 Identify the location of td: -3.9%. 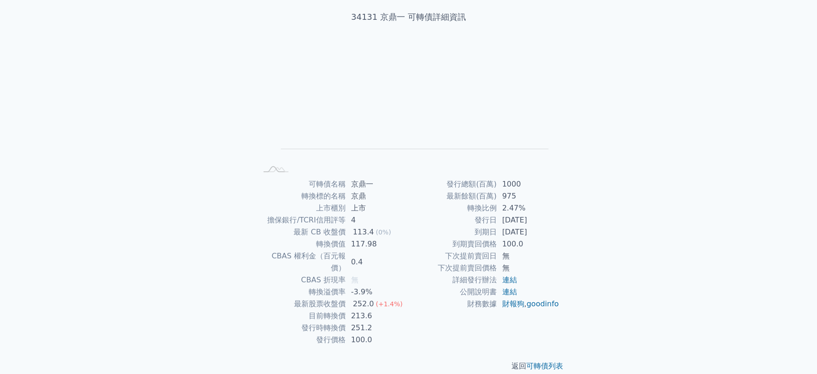
(377, 292).